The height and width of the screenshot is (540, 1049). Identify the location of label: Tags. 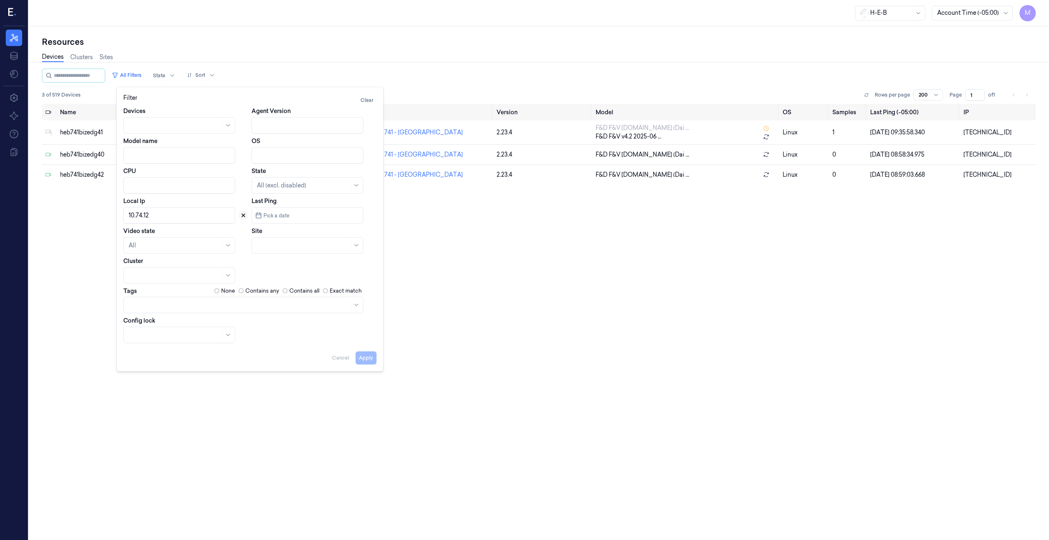
(130, 291).